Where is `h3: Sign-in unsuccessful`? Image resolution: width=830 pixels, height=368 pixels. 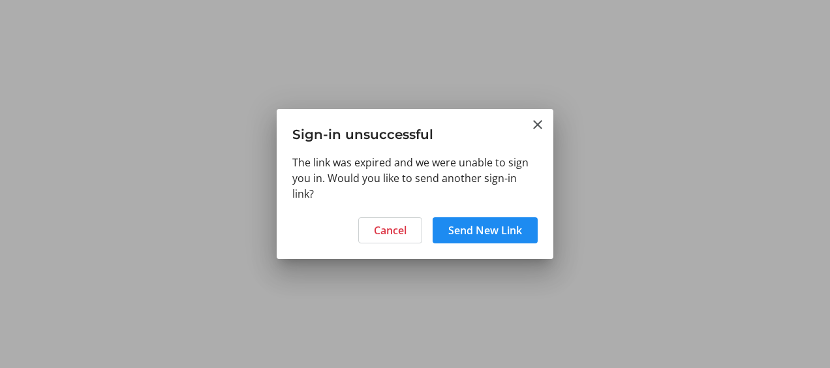 h3: Sign-in unsuccessful is located at coordinates (415, 131).